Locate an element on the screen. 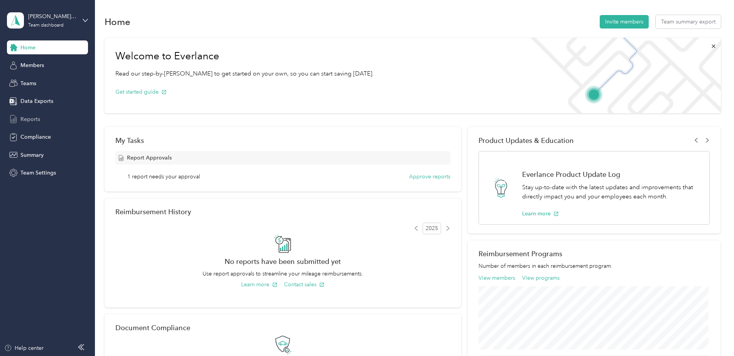 This screenshot has width=734, height=356. span: Summary is located at coordinates (32, 155).